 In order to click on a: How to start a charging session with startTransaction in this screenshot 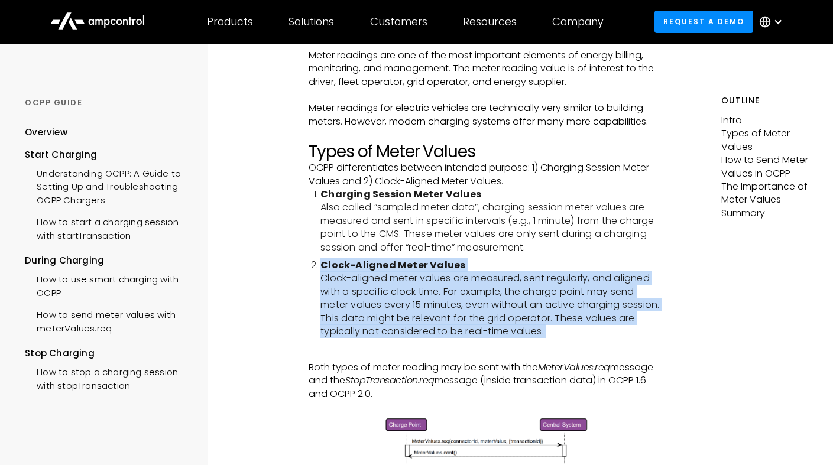, I will do `click(108, 228)`.